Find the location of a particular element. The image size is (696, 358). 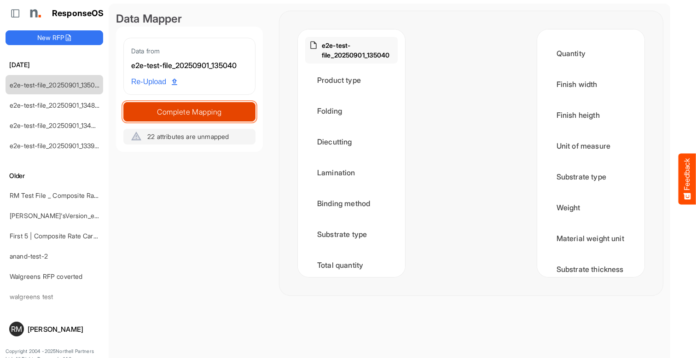

span: 22 attributes are unmapped is located at coordinates (188, 136).